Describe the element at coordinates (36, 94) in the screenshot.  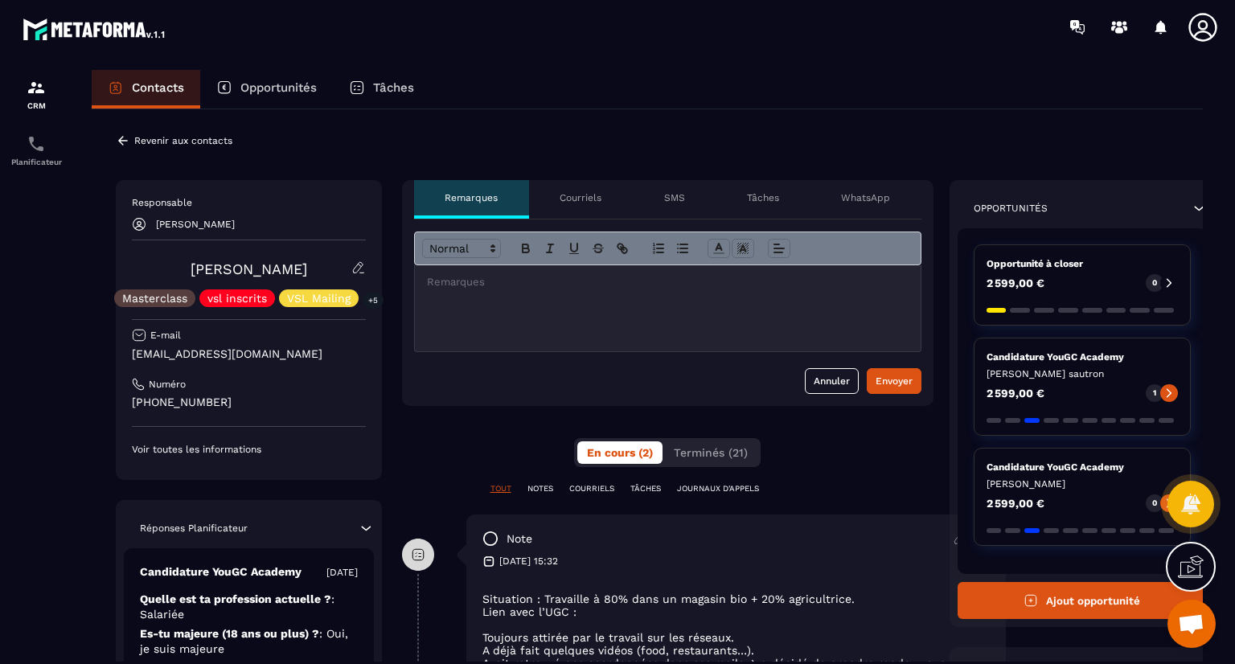
I see `a: formationformationCRM` at that location.